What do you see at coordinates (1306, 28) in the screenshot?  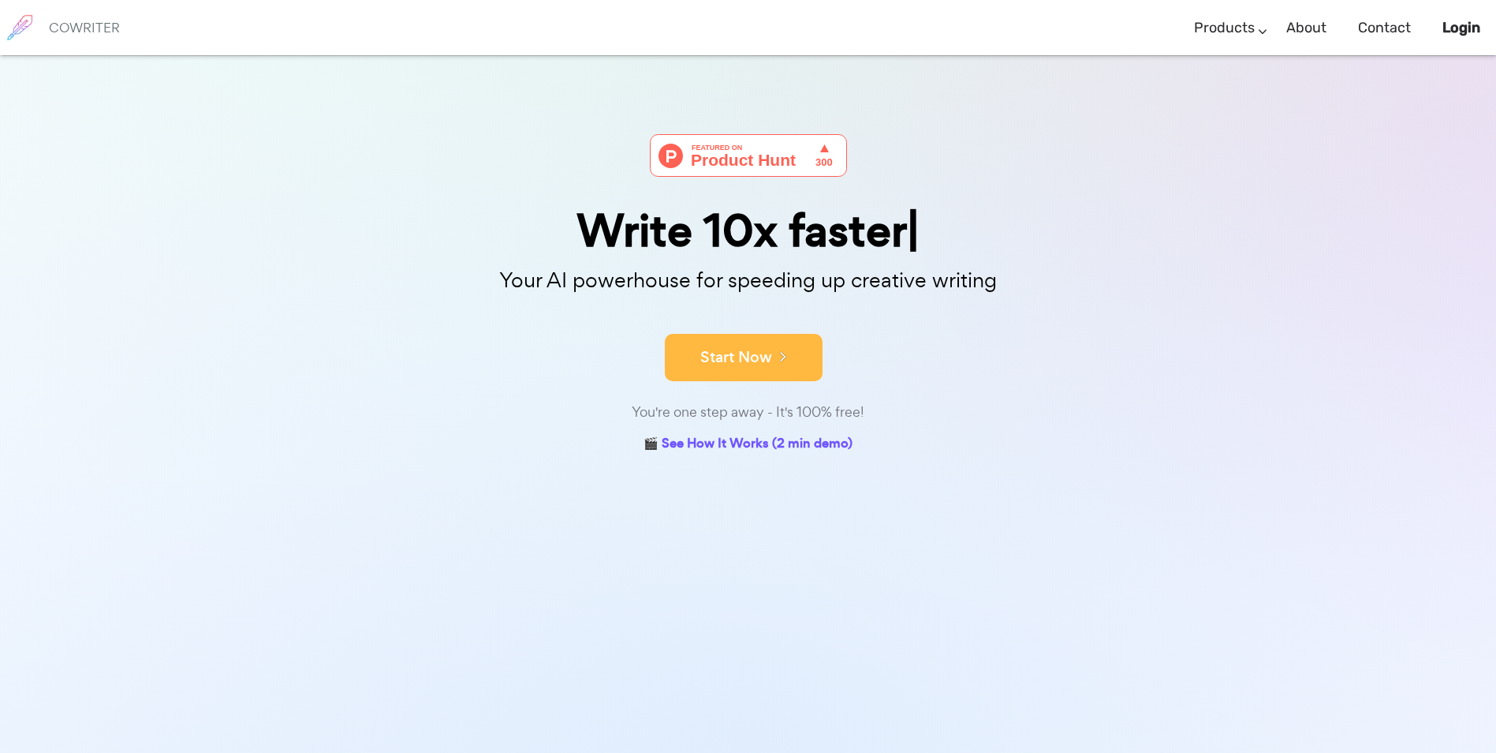 I see `a: About` at bounding box center [1306, 28].